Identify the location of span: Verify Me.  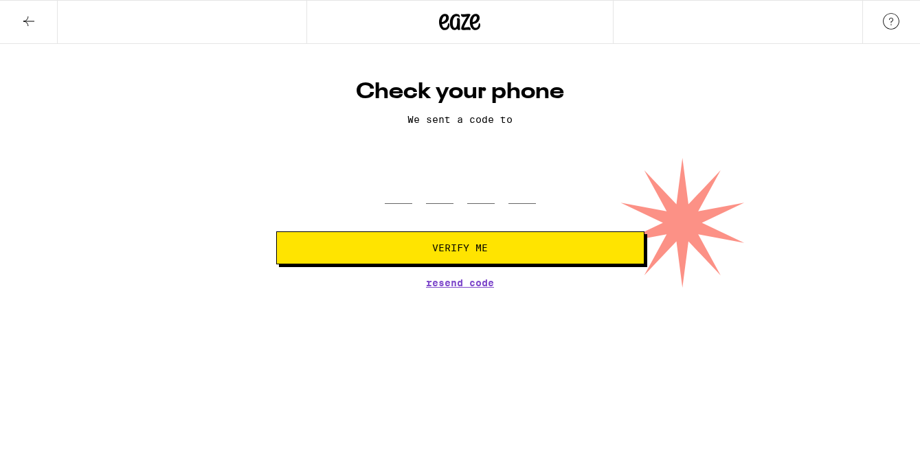
(459, 248).